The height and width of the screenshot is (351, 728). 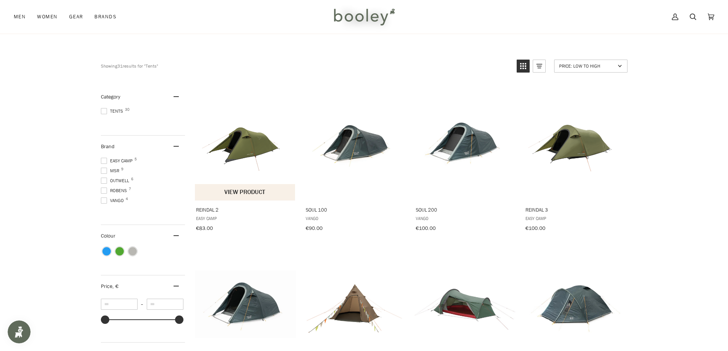 I want to click on a: Soul 200, so click(x=465, y=160).